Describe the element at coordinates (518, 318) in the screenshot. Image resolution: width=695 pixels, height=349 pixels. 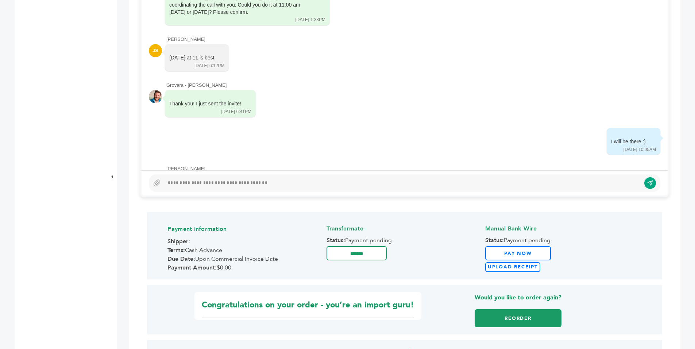
I see `a: Reorder` at that location.